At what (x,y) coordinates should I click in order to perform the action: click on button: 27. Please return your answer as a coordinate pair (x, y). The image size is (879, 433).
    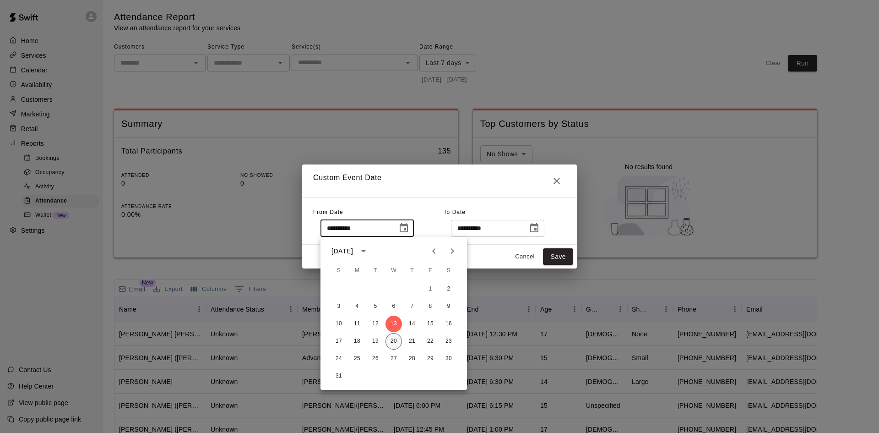
    Looking at the image, I should click on (394, 358).